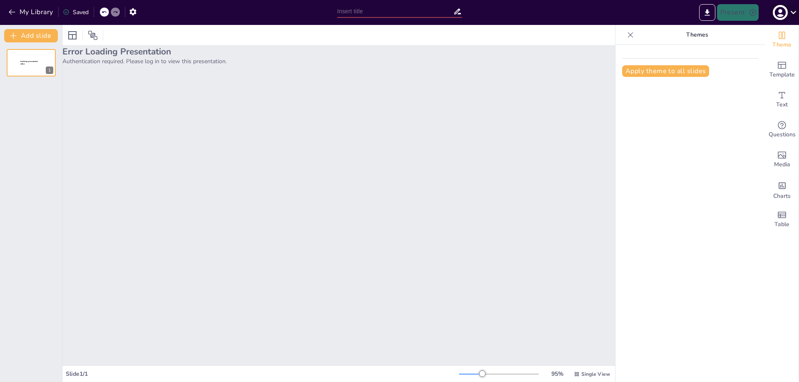  Describe the element at coordinates (262, 374) in the screenshot. I see `div: Slide 1 / 1` at that location.